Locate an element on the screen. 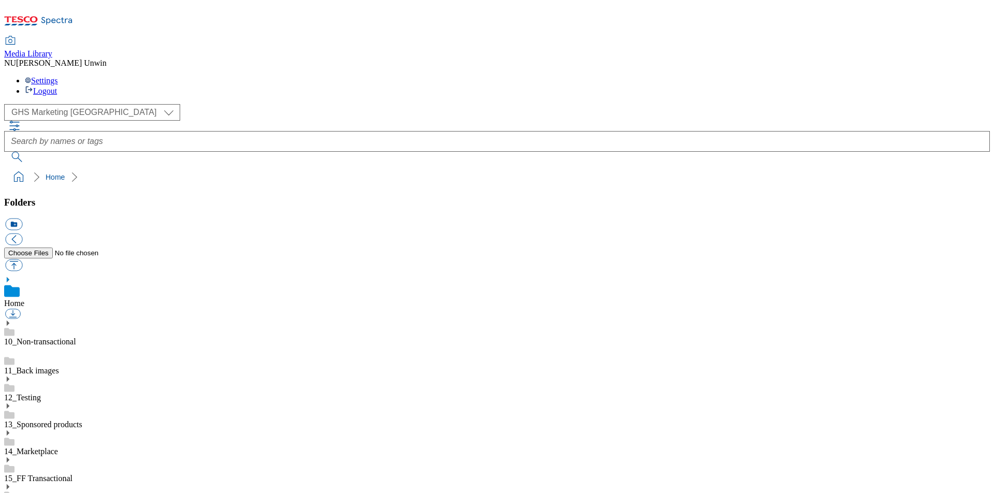 The image size is (994, 493). a: 10_Non-transactional is located at coordinates (40, 341).